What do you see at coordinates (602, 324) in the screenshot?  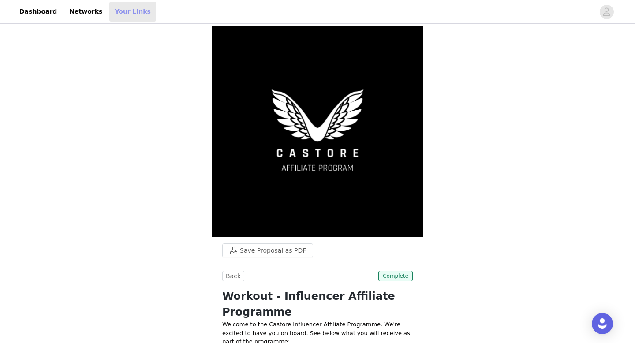 I see `div: Open Intercom Messenger` at bounding box center [602, 324].